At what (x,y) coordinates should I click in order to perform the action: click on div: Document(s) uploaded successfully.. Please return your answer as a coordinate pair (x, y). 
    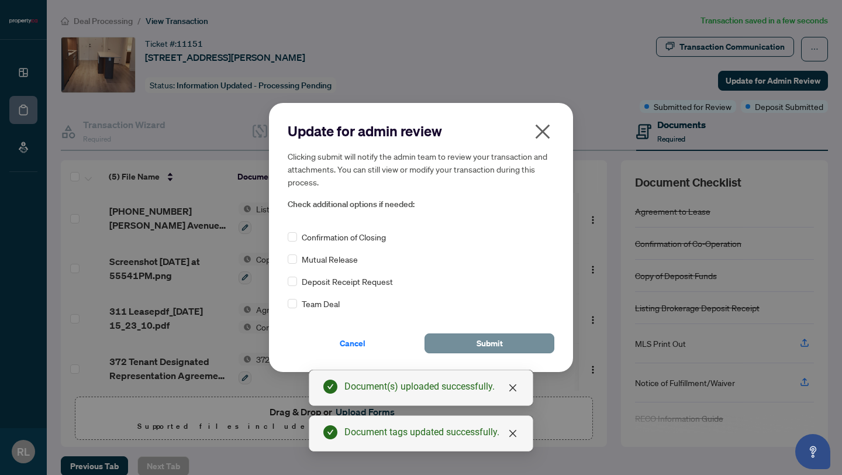
    Looking at the image, I should click on (431, 386).